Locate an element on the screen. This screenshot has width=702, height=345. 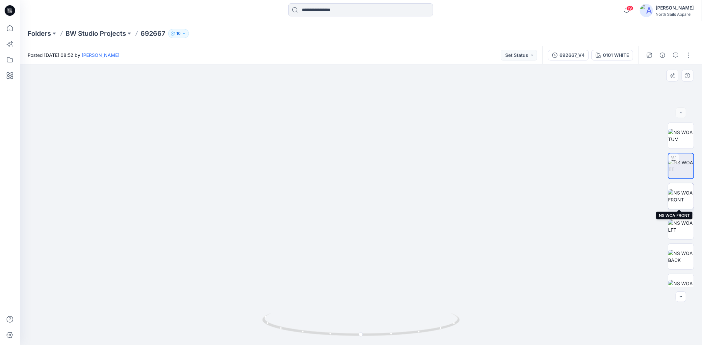
span: 19 is located at coordinates (630, 8).